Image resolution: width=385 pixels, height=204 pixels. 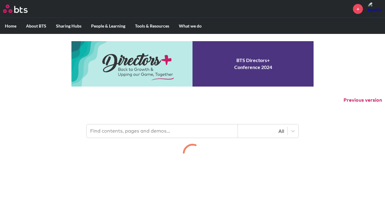 What do you see at coordinates (15, 9) in the screenshot?
I see `img: BTS Logo` at bounding box center [15, 9].